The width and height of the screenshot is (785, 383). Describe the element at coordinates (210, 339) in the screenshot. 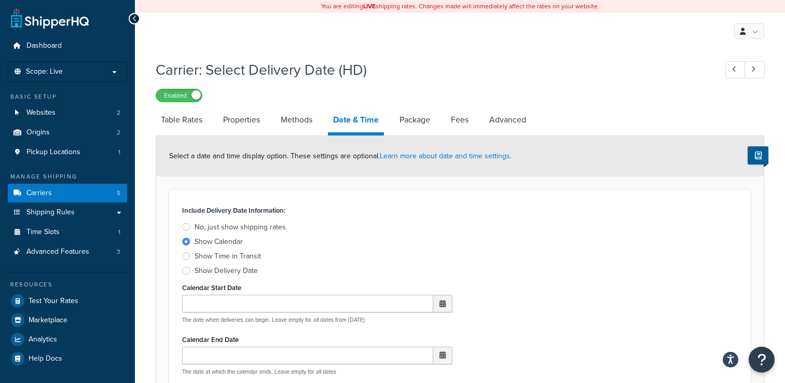

I see `label: Calendar End Date` at that location.